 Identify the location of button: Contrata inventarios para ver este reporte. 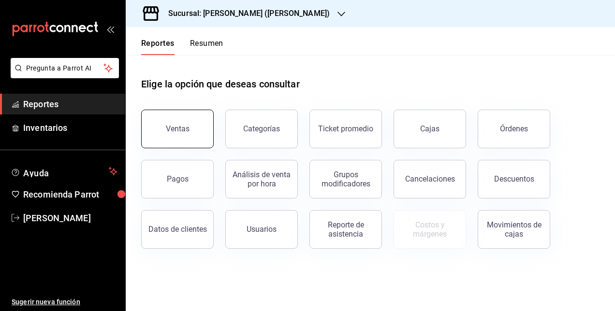
(430, 230).